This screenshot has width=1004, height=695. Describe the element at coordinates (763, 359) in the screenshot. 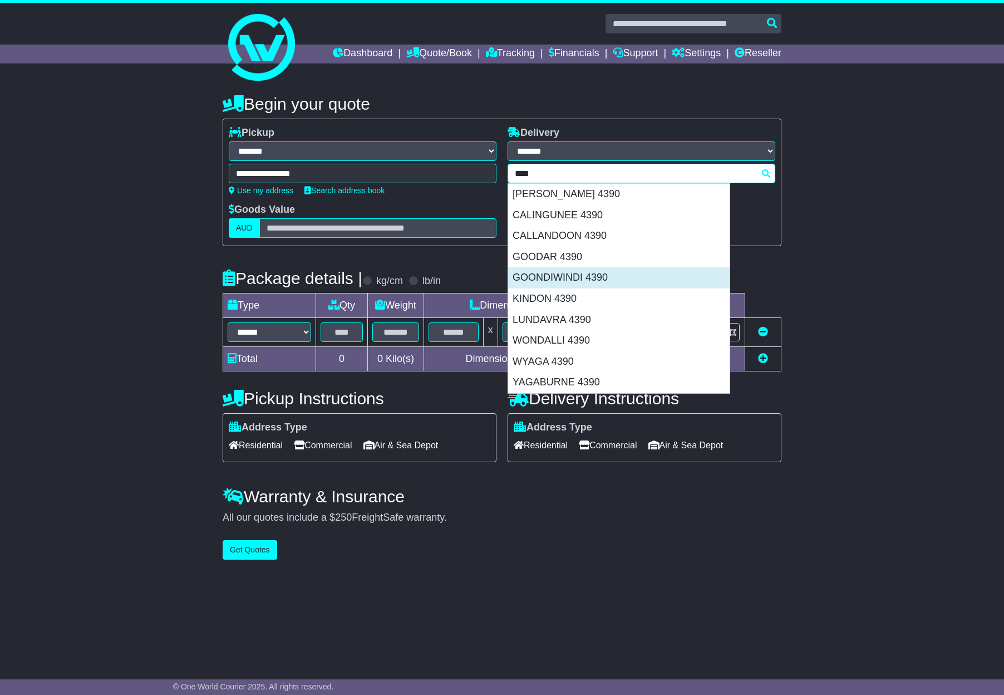

I see `a: Add new item` at that location.